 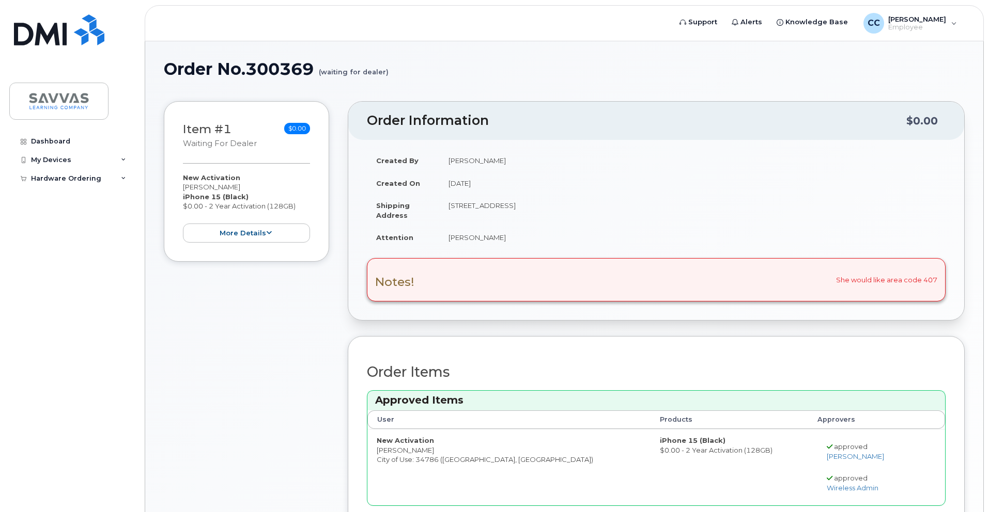 What do you see at coordinates (246, 233) in the screenshot?
I see `button: more details` at bounding box center [246, 233].